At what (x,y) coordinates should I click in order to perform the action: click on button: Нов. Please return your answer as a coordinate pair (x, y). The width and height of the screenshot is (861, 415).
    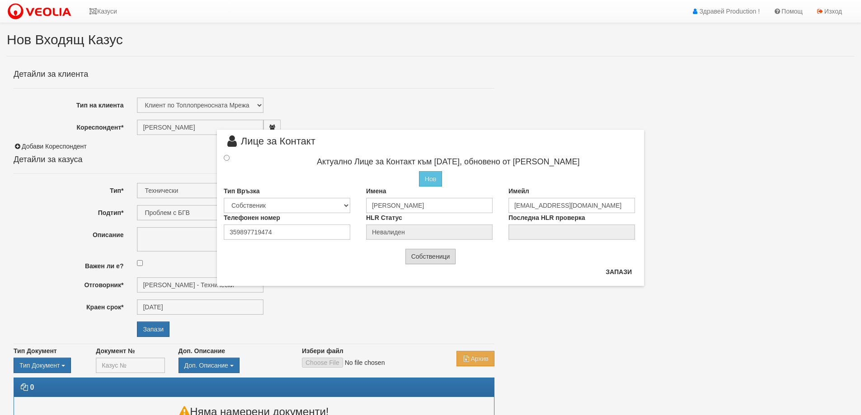
    Looking at the image, I should click on (430, 179).